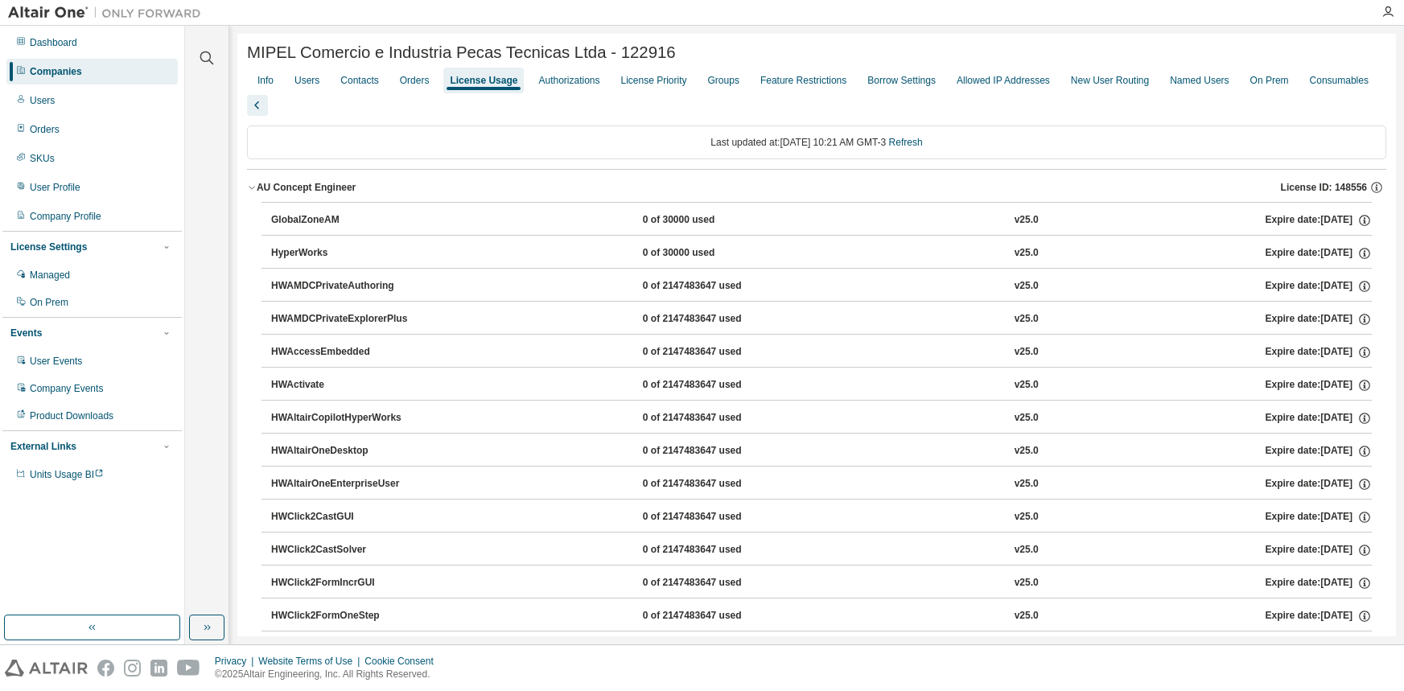 The height and width of the screenshot is (691, 1404). I want to click on div: Consumables, so click(1338, 80).